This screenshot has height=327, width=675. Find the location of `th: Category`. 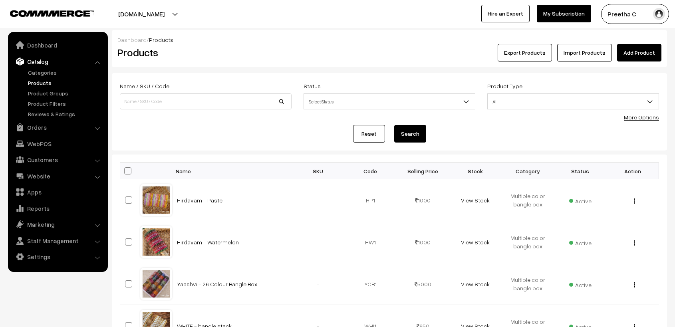

th: Category is located at coordinates (528, 171).